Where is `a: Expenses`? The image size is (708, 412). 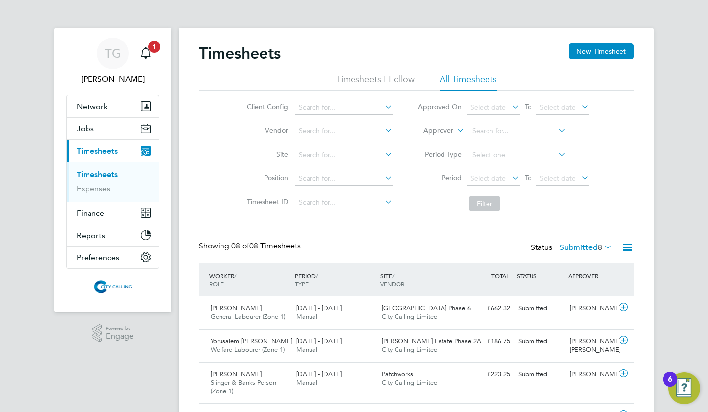 a: Expenses is located at coordinates (93, 188).